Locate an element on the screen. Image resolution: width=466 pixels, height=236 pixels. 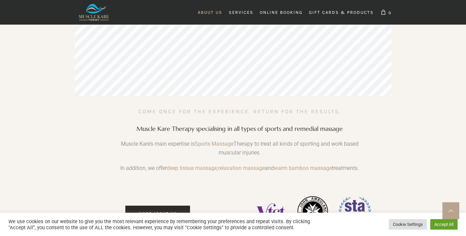
div: We use cookies on our website to give you the most relevant experience by remembering your prefer... is located at coordinates (165, 224).